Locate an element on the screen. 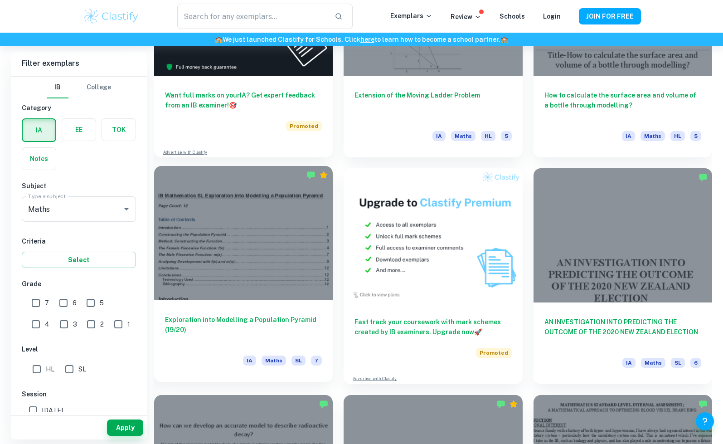 This screenshot has width=723, height=444. button: IB is located at coordinates (58, 88).